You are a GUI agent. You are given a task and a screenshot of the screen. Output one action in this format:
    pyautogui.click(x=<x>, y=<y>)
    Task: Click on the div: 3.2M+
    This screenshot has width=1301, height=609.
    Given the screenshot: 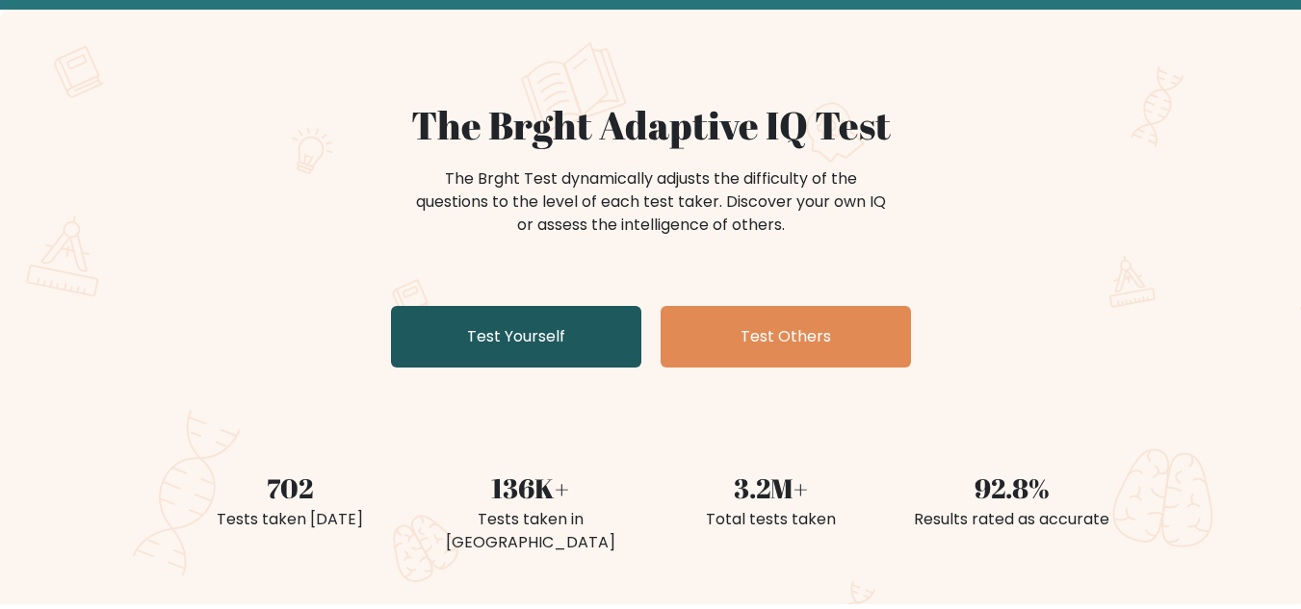 What is the action you would take?
    pyautogui.click(x=771, y=488)
    